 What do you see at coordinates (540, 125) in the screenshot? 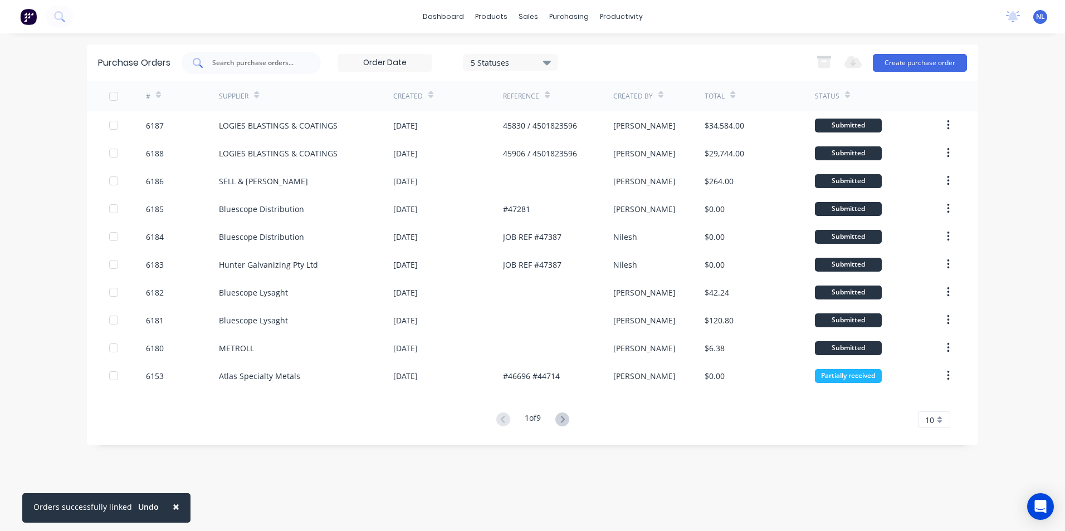
I see `div: 45830 / 4501823596` at bounding box center [540, 125].